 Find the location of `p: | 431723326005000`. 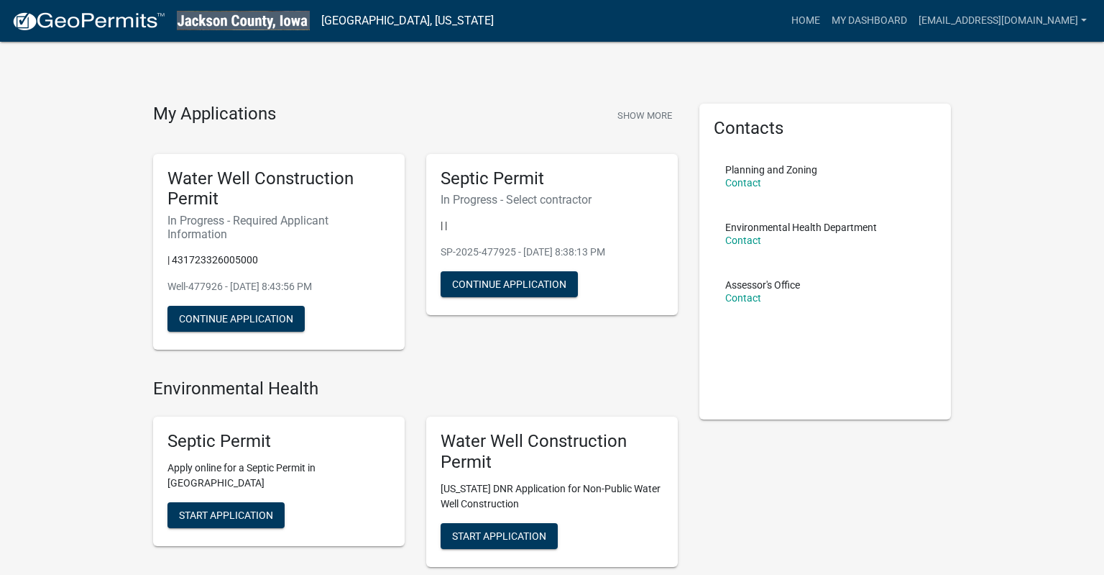

p: | 431723326005000 is located at coordinates (279, 260).